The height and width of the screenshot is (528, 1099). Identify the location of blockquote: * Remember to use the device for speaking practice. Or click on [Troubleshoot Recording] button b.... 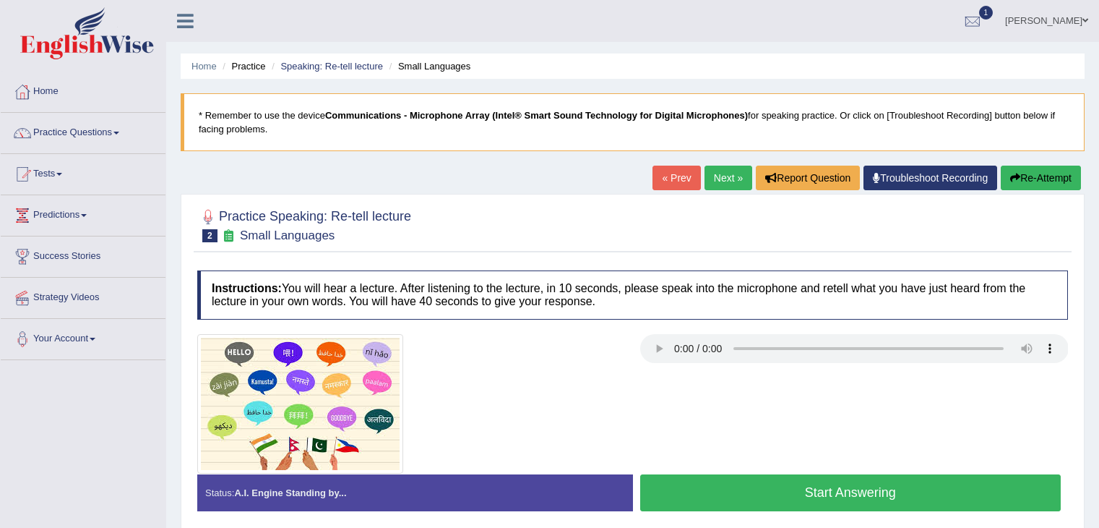
(632, 122).